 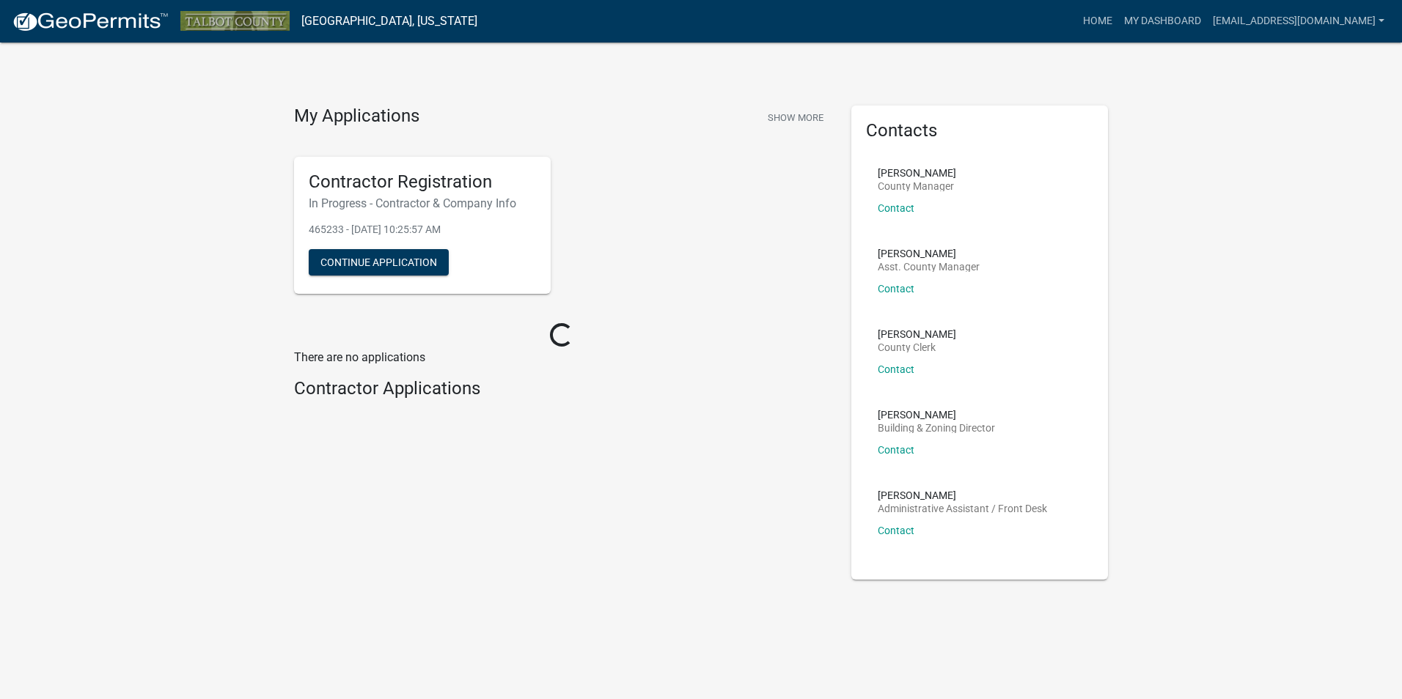 I want to click on img: Talbot County, Georgia, so click(x=235, y=21).